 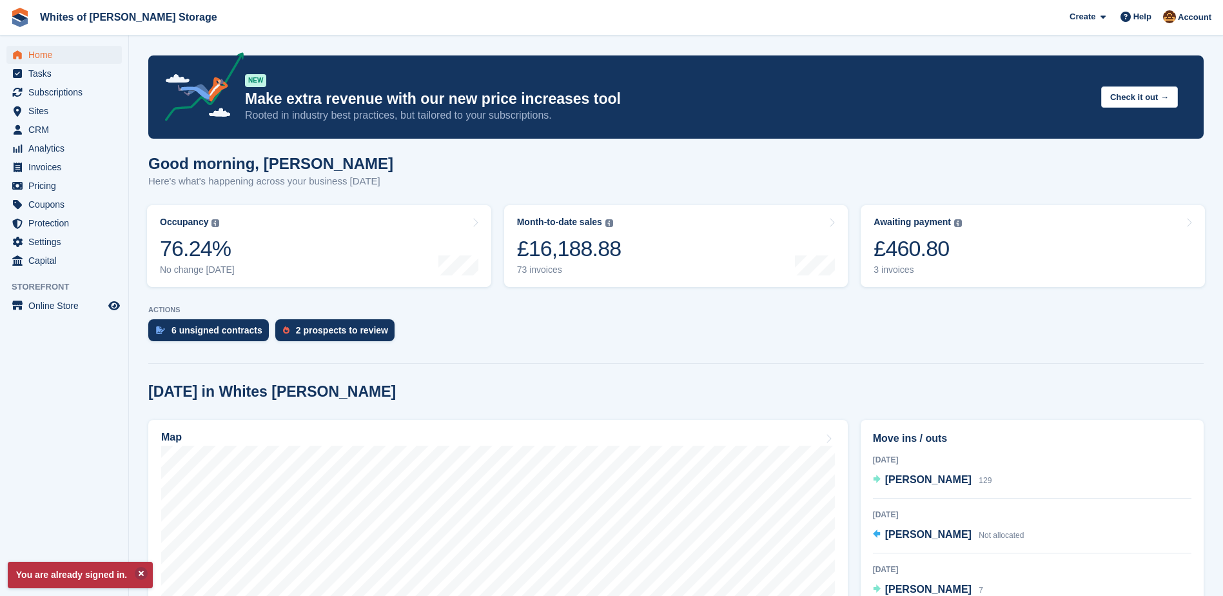 I want to click on img: prospect-51fa495bee0391a8d652442698ab0144808aea92771e9ea1ae160a38d050c398.svg, so click(x=286, y=330).